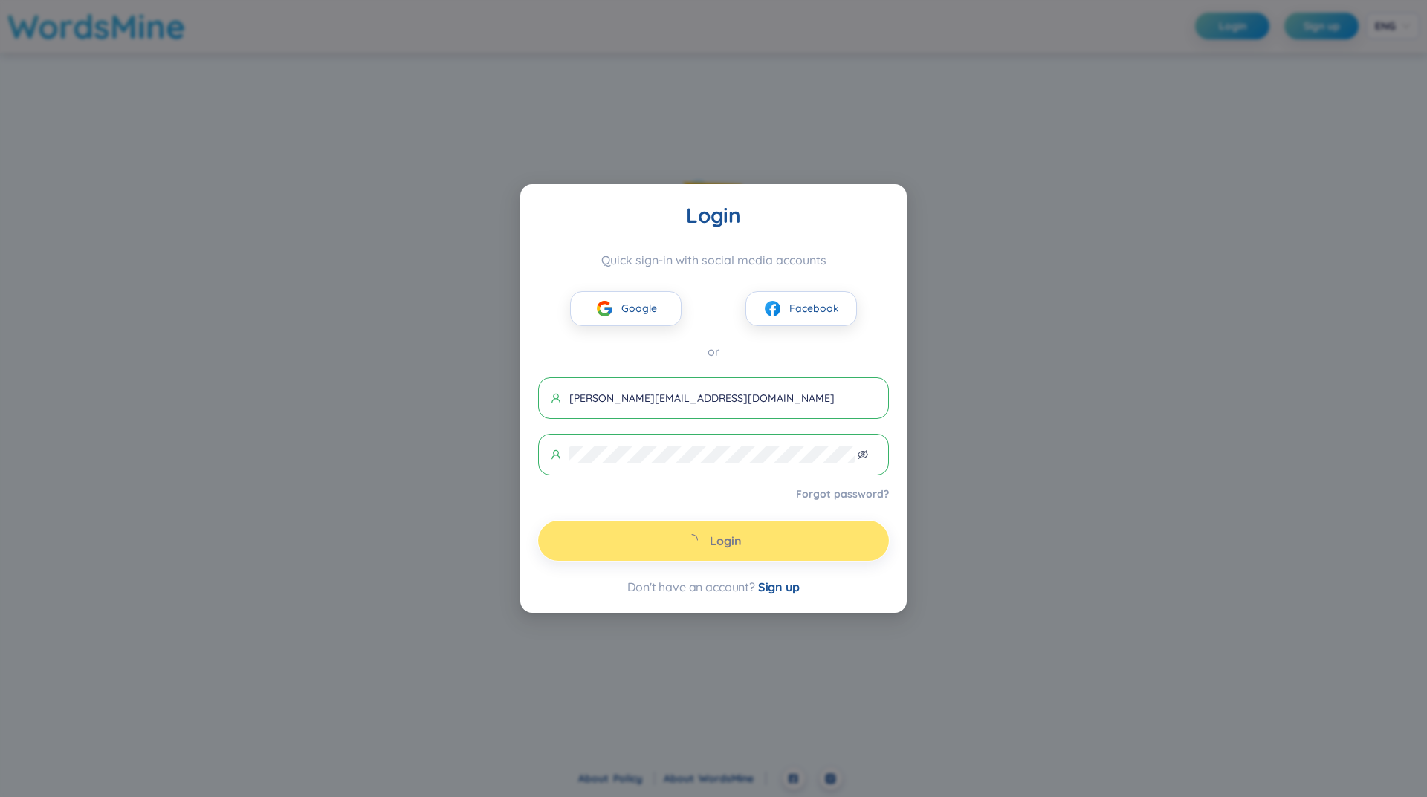 This screenshot has width=1427, height=797. What do you see at coordinates (722, 398) in the screenshot?
I see `input: Username or Email` at bounding box center [722, 398].